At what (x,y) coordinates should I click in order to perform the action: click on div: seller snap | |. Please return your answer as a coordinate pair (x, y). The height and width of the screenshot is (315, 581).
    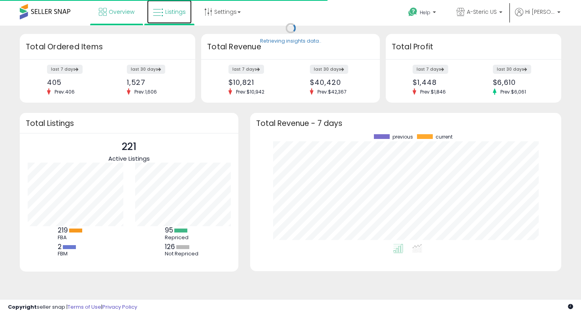
    Looking at the image, I should click on (72, 307).